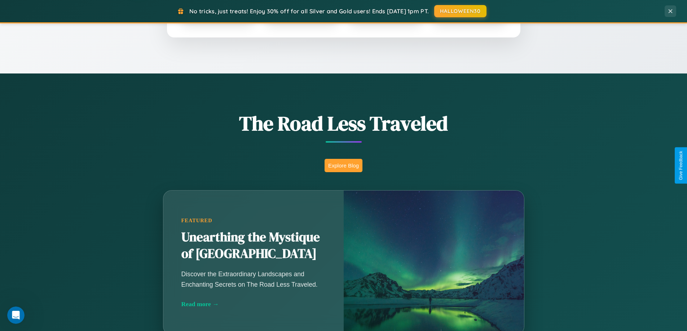 This screenshot has width=687, height=331. What do you see at coordinates (460, 11) in the screenshot?
I see `button: HALLOWEEN30` at bounding box center [460, 11].